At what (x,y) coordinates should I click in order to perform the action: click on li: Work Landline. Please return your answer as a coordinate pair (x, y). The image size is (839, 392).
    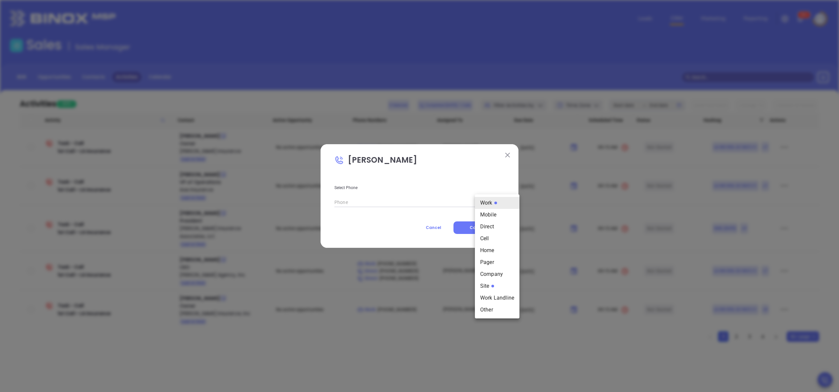
    Looking at the image, I should click on (497, 298).